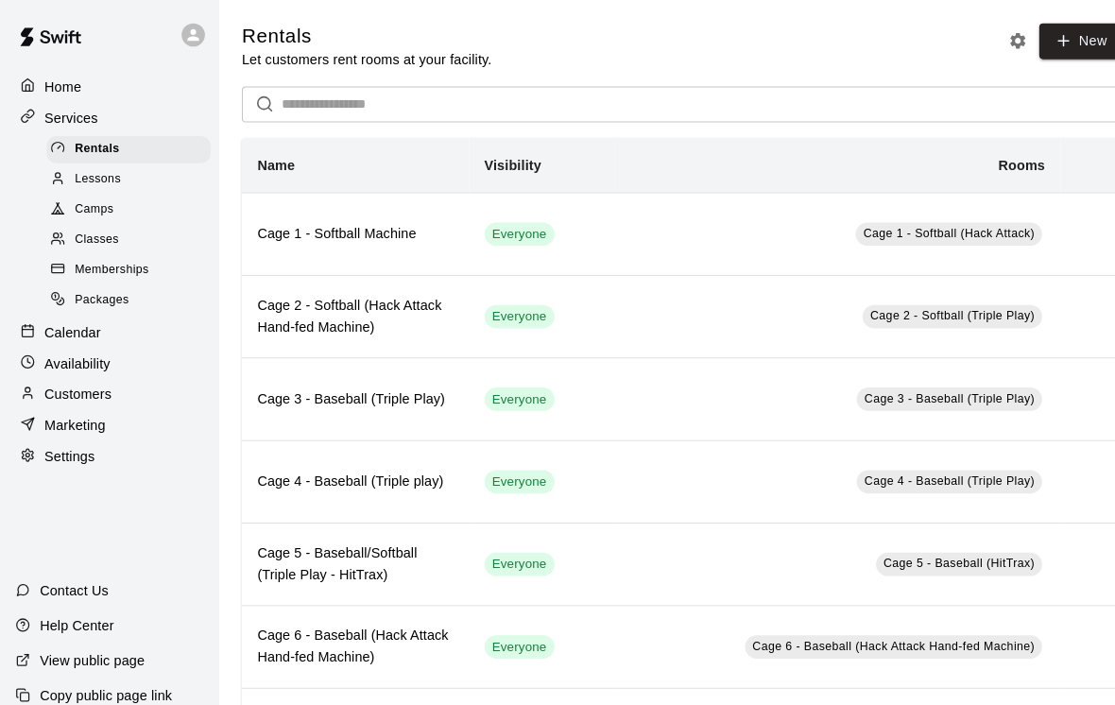 The height and width of the screenshot is (705, 1115). What do you see at coordinates (125, 292) in the screenshot?
I see `div: Packages` at bounding box center [125, 292].